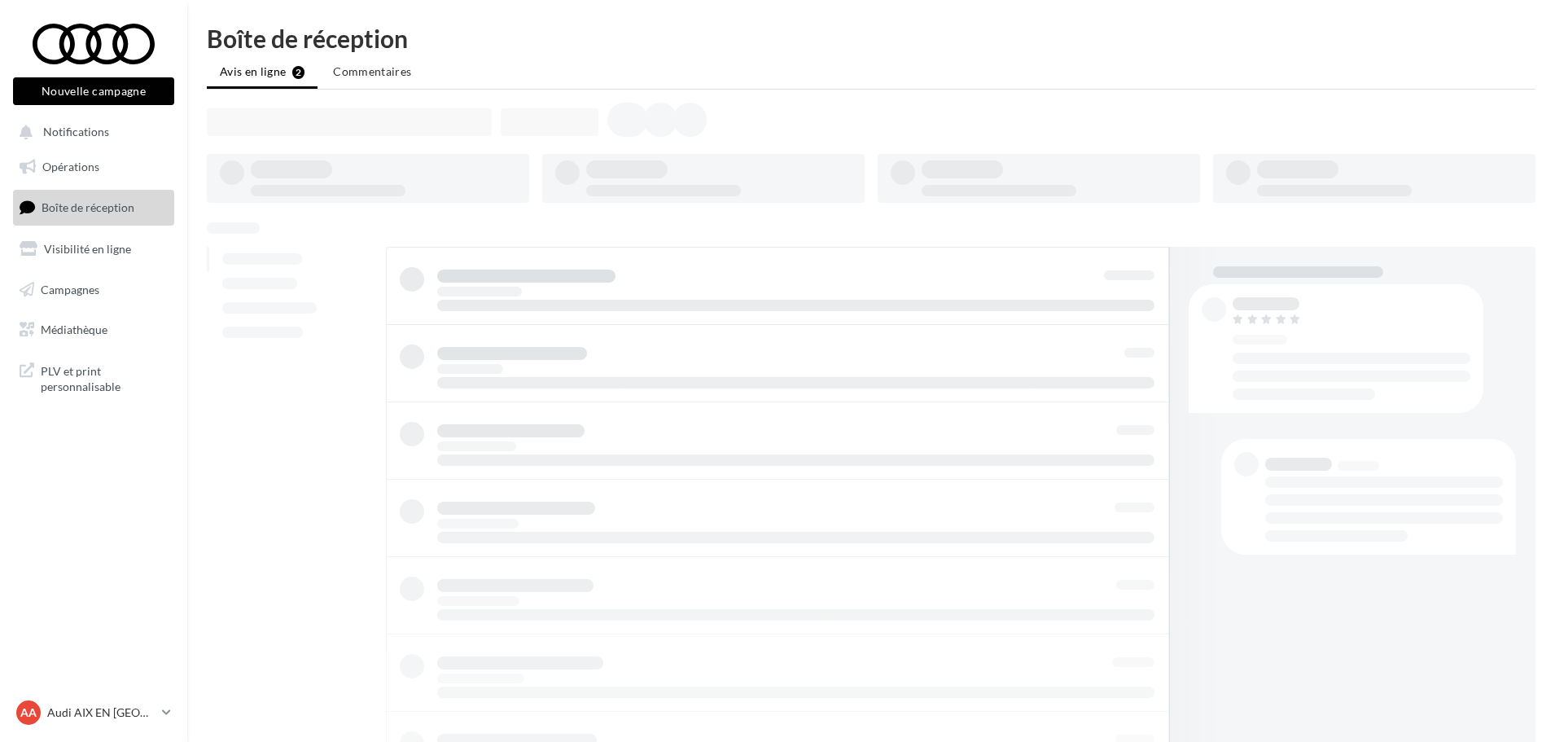 Image resolution: width=1555 pixels, height=742 pixels. I want to click on a: Boîte de réception, so click(94, 207).